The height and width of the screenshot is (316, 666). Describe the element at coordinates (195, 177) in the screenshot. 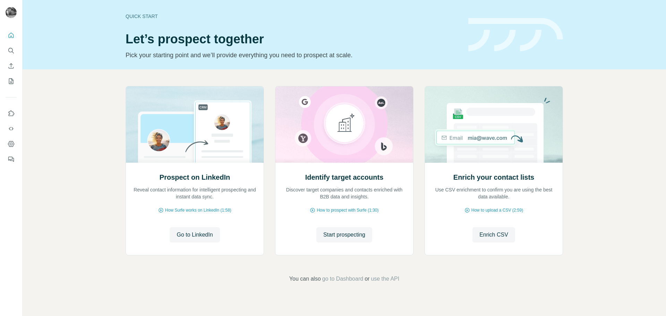

I see `h2: Prospect on LinkedIn` at that location.